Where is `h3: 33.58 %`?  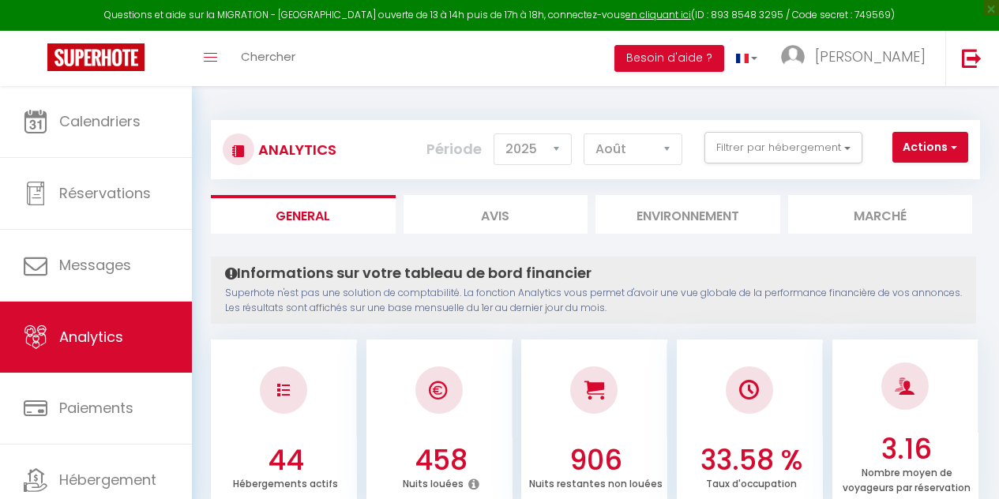 h3: 33.58 % is located at coordinates (751, 460).